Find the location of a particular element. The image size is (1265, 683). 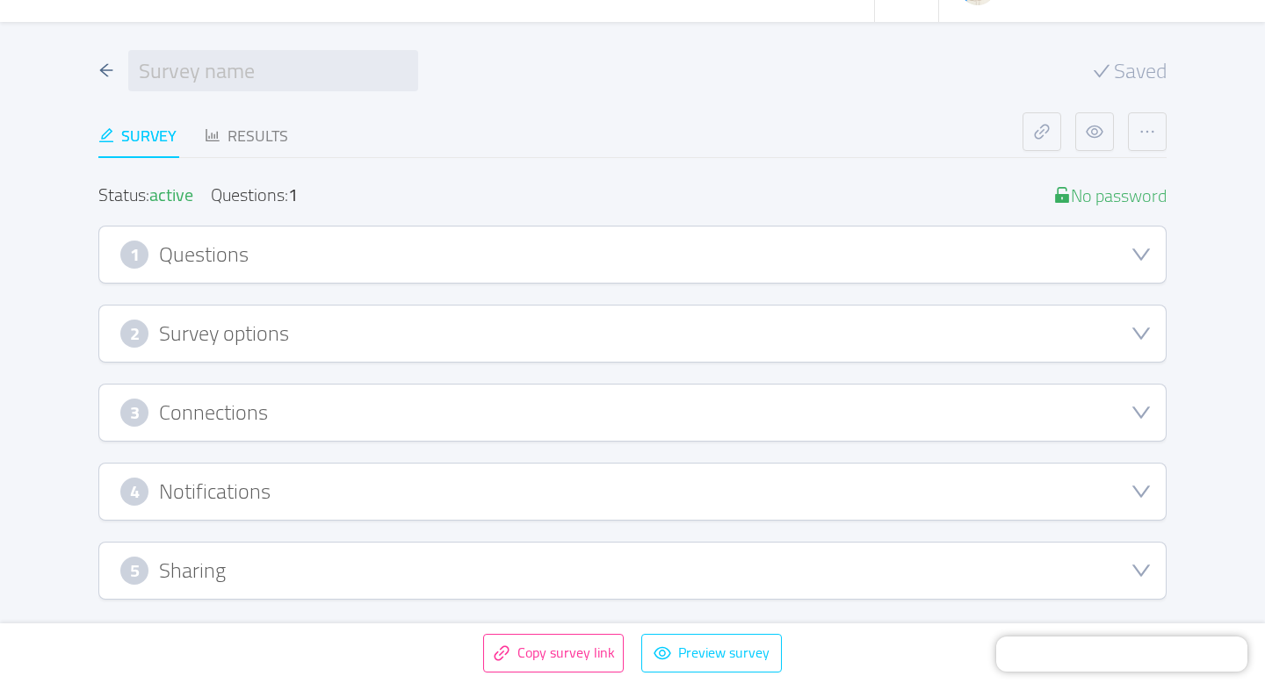

i: icon: edit is located at coordinates (106, 135).